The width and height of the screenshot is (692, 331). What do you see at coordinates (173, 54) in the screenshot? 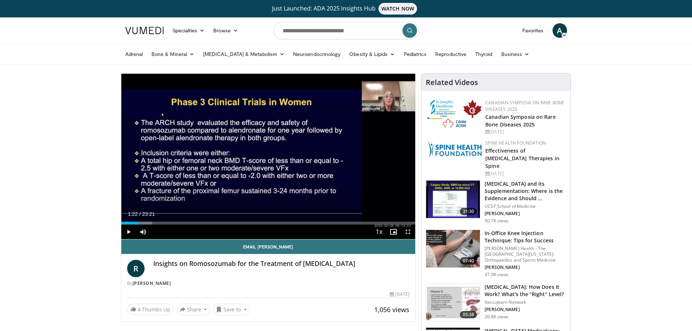
I see `a: Bone & Mineral` at bounding box center [173, 54].